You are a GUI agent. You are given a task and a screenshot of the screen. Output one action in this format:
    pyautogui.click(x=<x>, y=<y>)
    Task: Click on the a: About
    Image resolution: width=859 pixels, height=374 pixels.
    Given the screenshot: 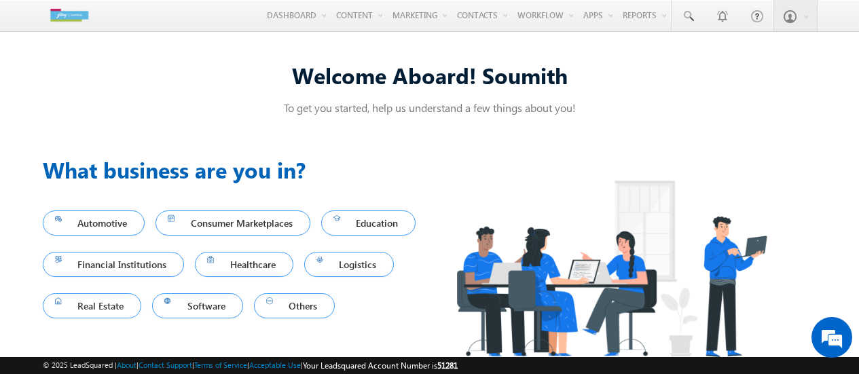 What is the action you would take?
    pyautogui.click(x=126, y=365)
    